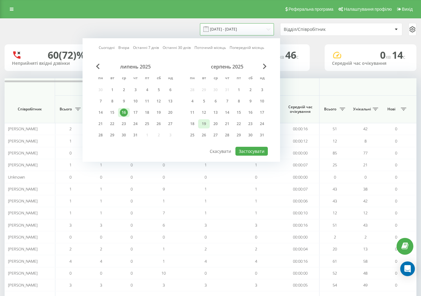  I want to click on div: 29, so click(112, 135).